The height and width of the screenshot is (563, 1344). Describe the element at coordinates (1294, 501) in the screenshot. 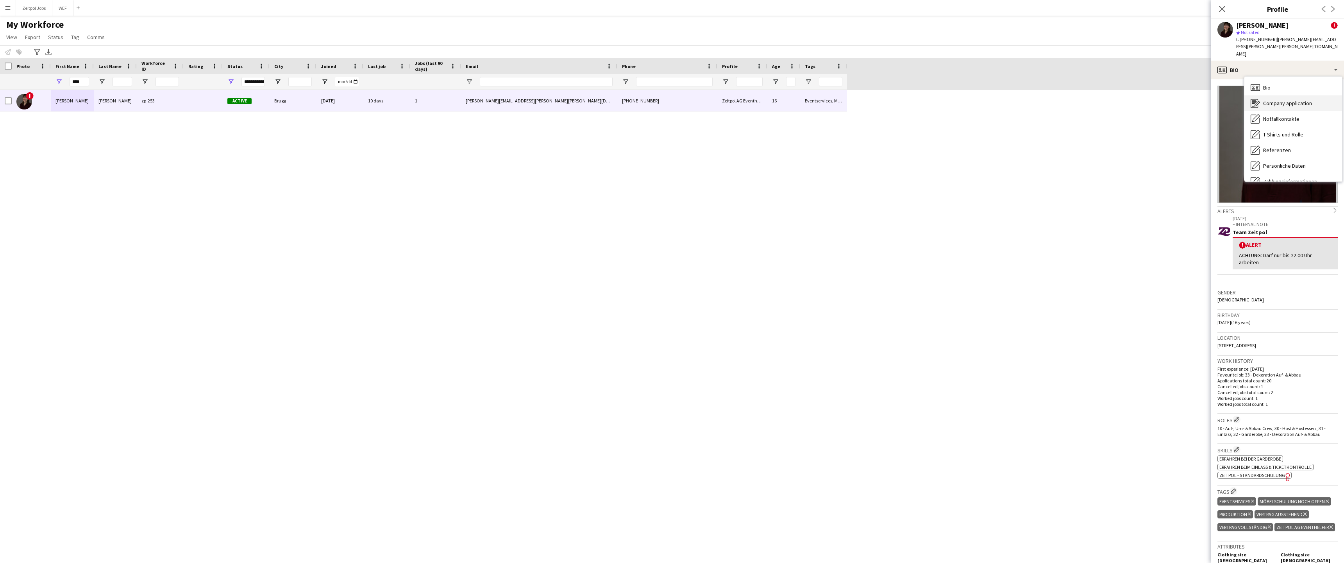

I see `div: Möbelschulung noch offen` at that location.